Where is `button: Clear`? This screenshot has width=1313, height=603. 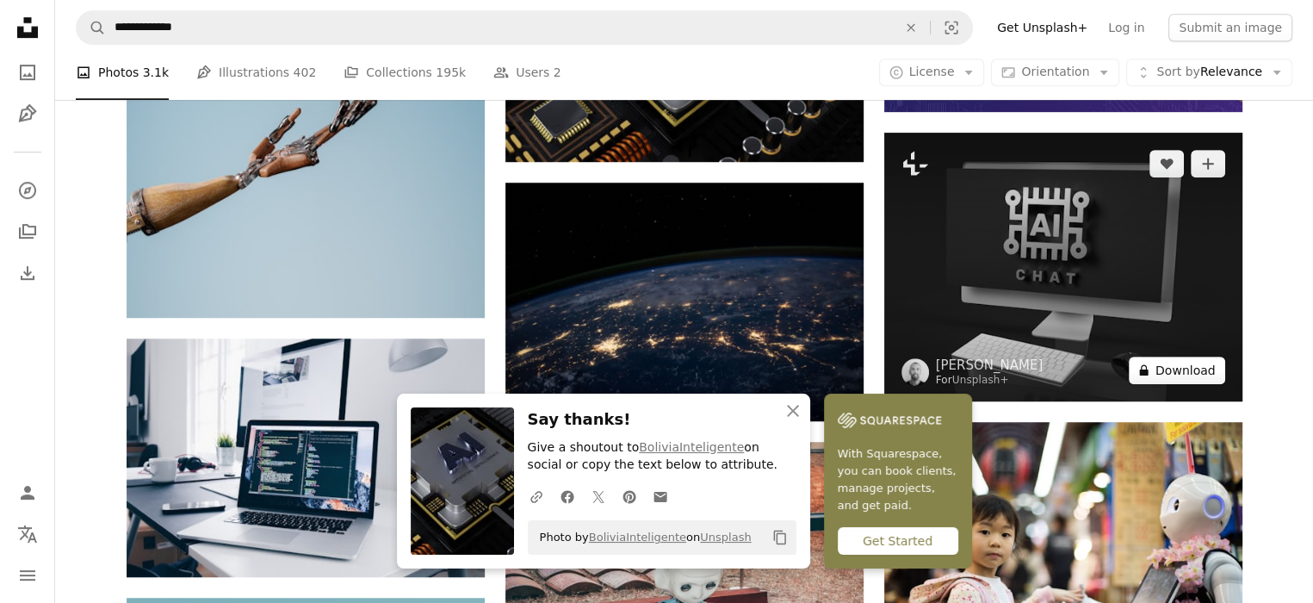 button: Clear is located at coordinates (911, 28).